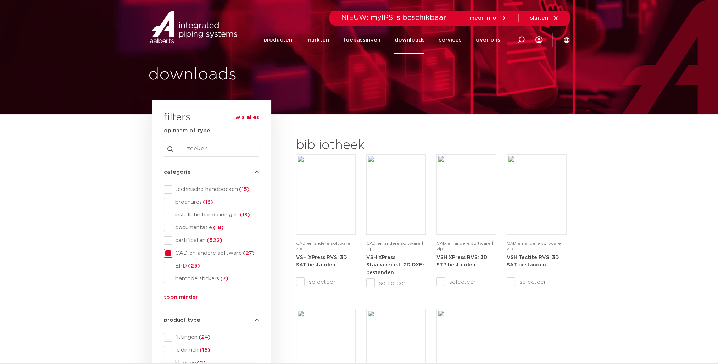 The height and width of the screenshot is (364, 718). Describe the element at coordinates (462, 261) in the screenshot. I see `a: VSH XPress RVS: 3D STP bestanden` at that location.